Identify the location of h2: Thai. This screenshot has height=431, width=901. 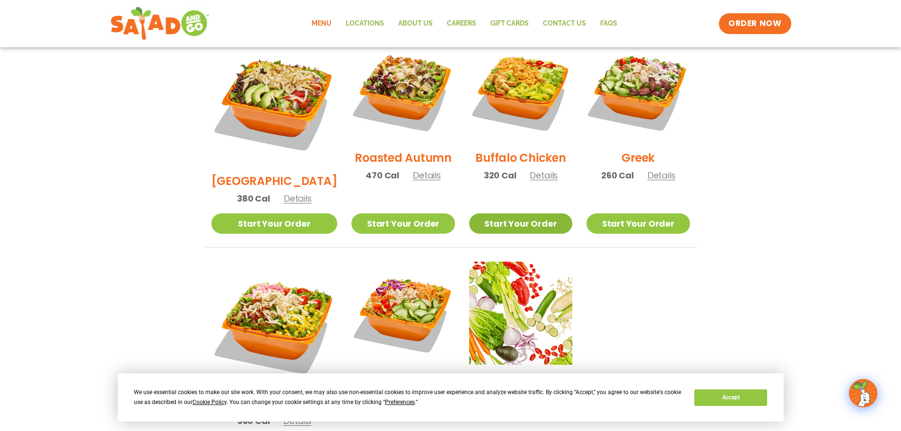
(403, 380).